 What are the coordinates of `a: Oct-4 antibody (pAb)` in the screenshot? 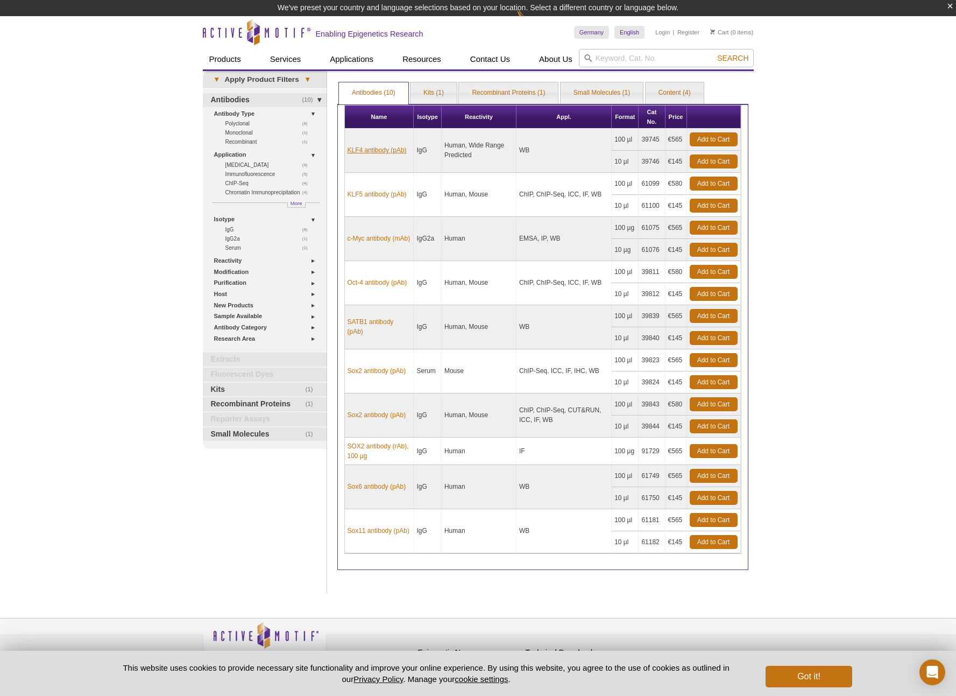 It's located at (377, 283).